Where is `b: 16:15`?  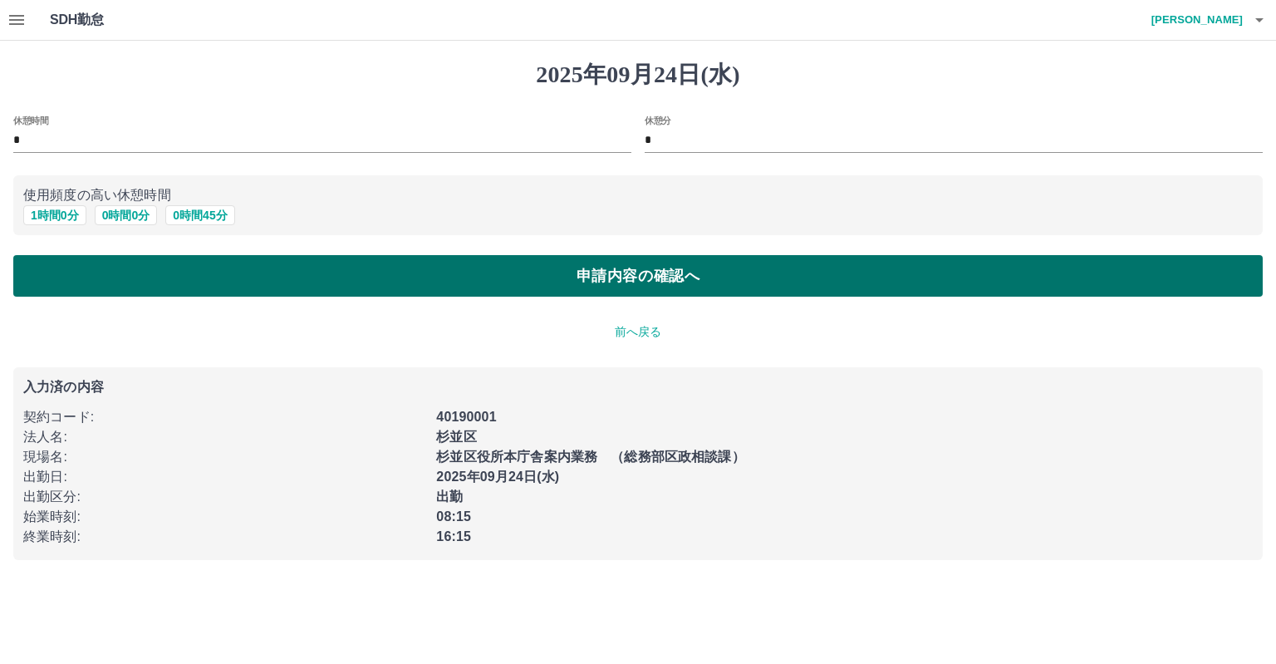 b: 16:15 is located at coordinates (454, 536).